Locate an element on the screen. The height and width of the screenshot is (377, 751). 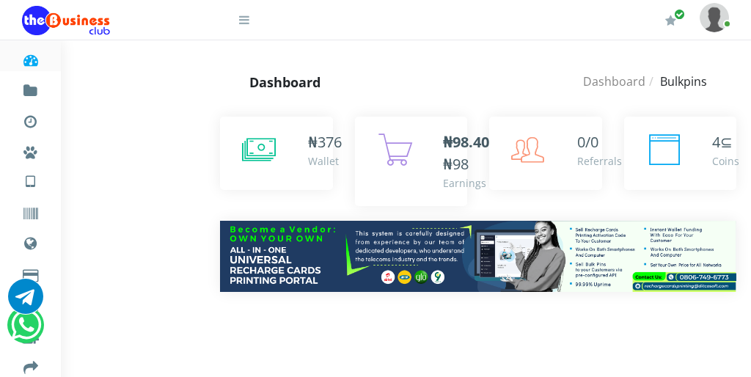
a: VTU is located at coordinates (30, 180).